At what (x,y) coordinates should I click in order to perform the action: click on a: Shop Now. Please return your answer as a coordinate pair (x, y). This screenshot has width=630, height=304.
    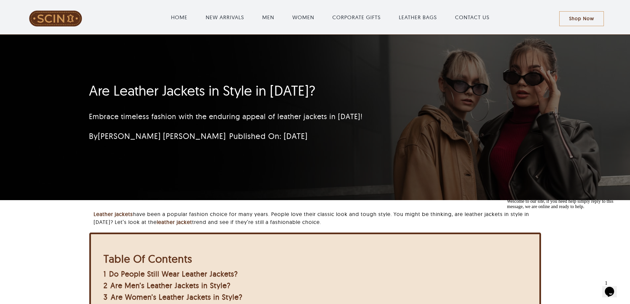
    Looking at the image, I should click on (582, 19).